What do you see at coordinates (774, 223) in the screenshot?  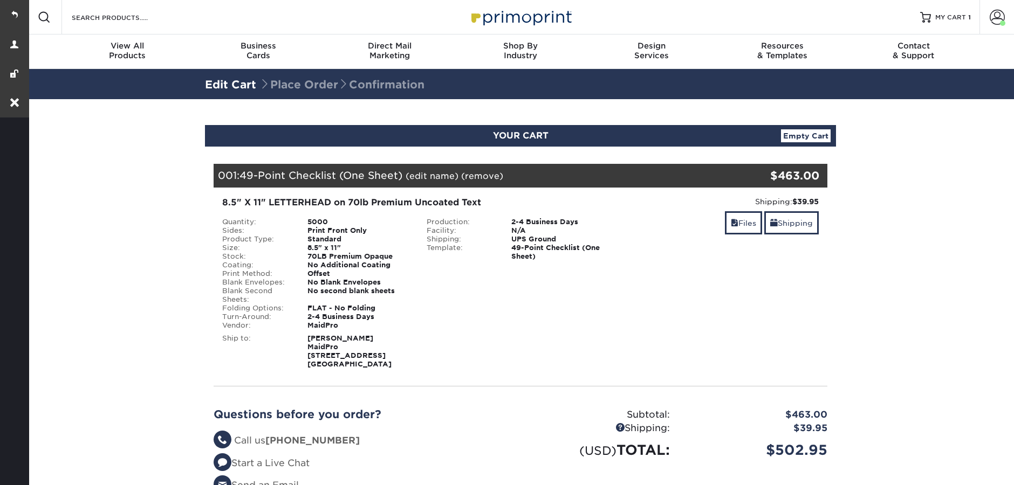 I see `span: shipping` at bounding box center [774, 223].